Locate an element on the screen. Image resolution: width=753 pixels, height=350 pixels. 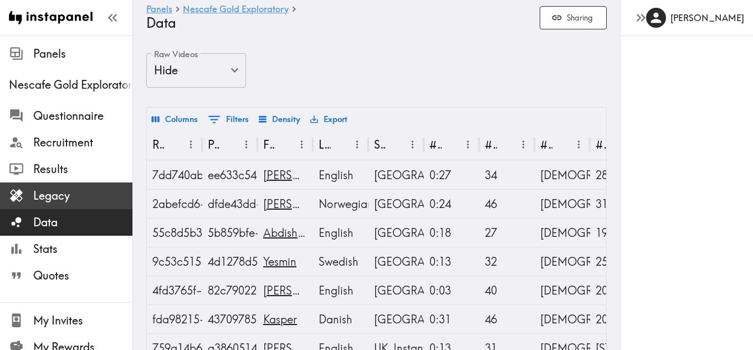
div: 5b859bfe-94c9-476a-b020-06c62174c31c is located at coordinates (230, 232).